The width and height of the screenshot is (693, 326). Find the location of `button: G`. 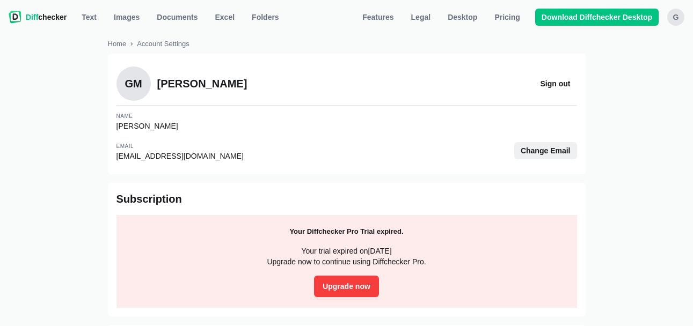

button: G is located at coordinates (676, 17).